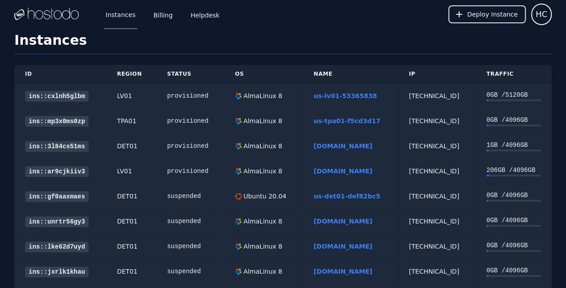  I want to click on a: ins::gf0aaxmaes, so click(57, 196).